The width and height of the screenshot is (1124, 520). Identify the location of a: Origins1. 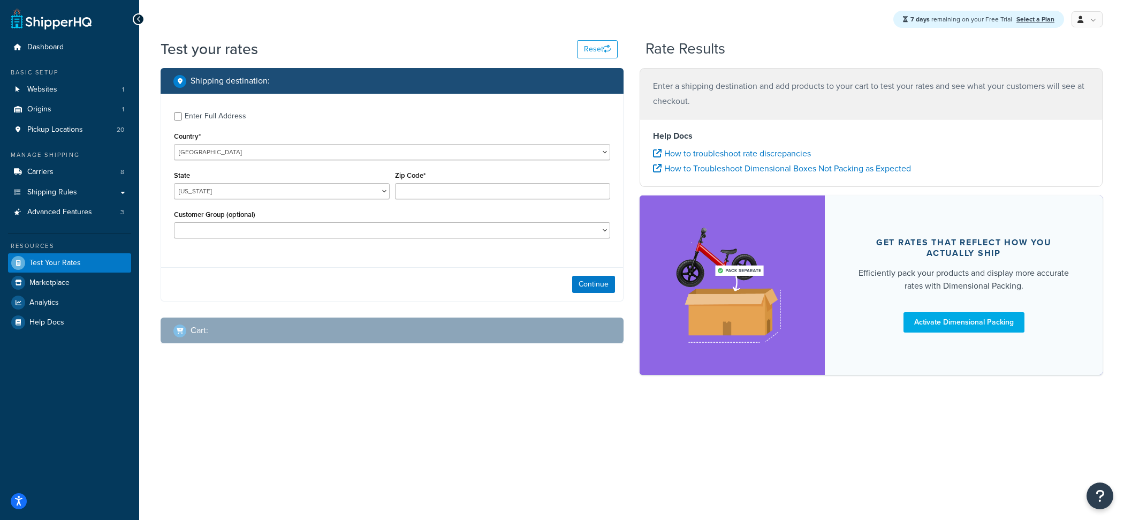
(70, 109).